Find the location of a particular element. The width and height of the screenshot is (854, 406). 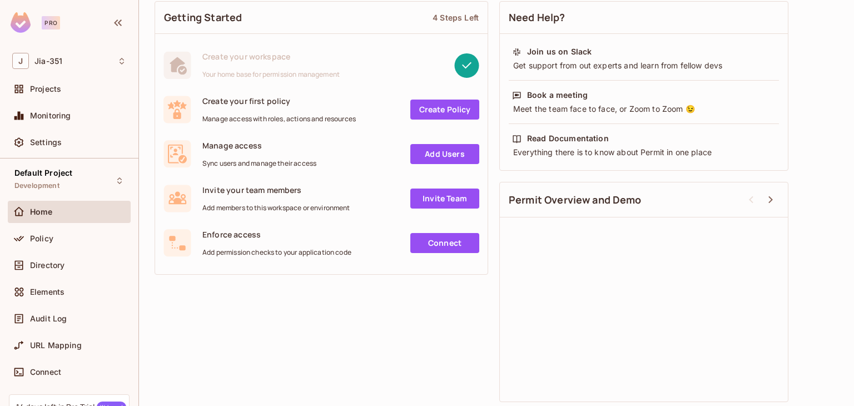

span: Manage access is located at coordinates (259, 145).